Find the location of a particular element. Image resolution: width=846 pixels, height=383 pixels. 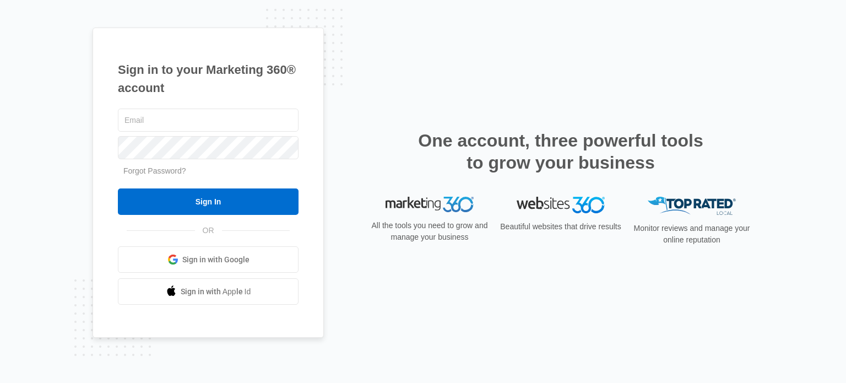

span: Sign in with Google is located at coordinates (216, 259).